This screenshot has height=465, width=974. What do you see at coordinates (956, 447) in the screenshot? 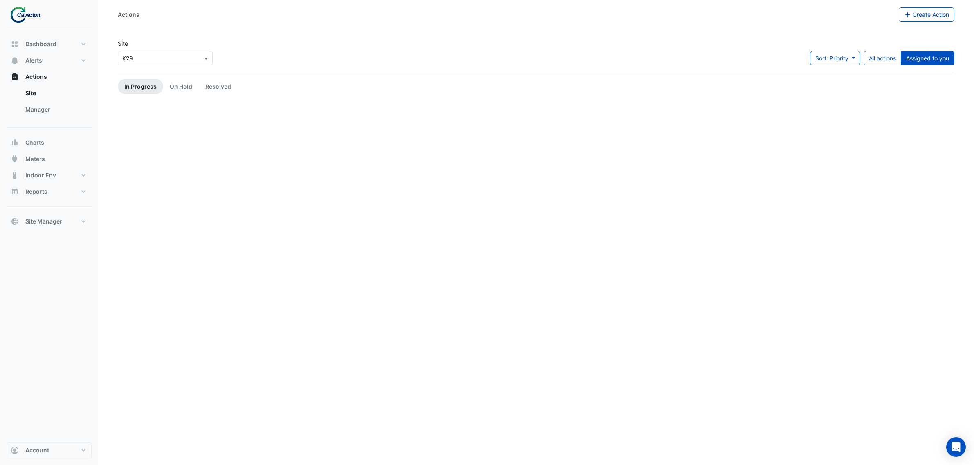
I see `div: Open Intercom Messenger` at bounding box center [956, 447].